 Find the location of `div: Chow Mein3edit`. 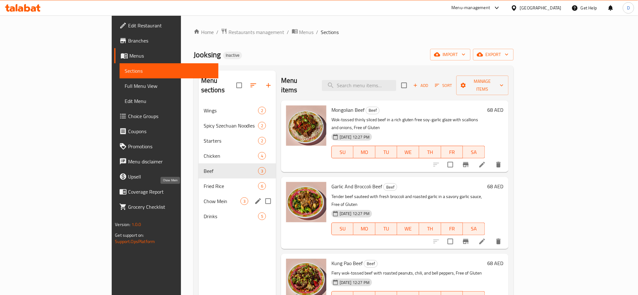

div: Chow Mein3edit is located at coordinates (238, 201).